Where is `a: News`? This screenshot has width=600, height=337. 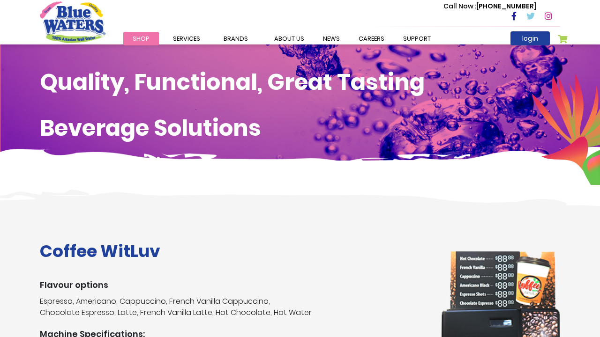 a: News is located at coordinates (331, 38).